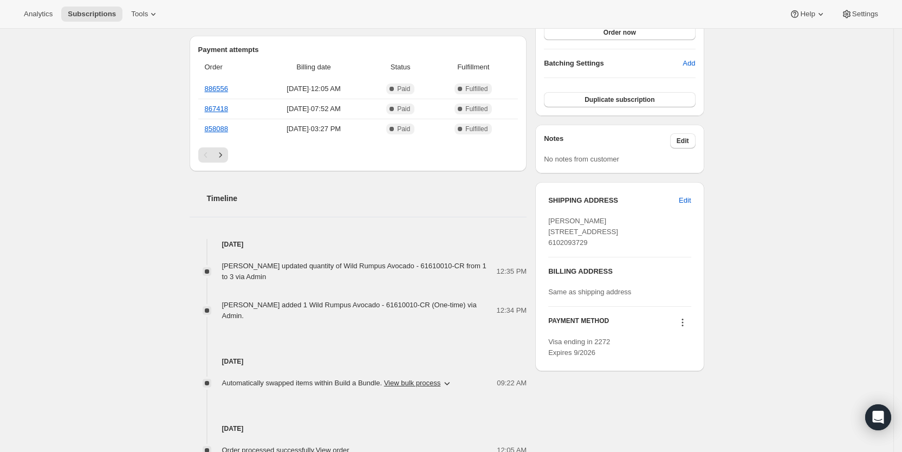 Image resolution: width=902 pixels, height=452 pixels. I want to click on span: 09:22 AM, so click(512, 383).